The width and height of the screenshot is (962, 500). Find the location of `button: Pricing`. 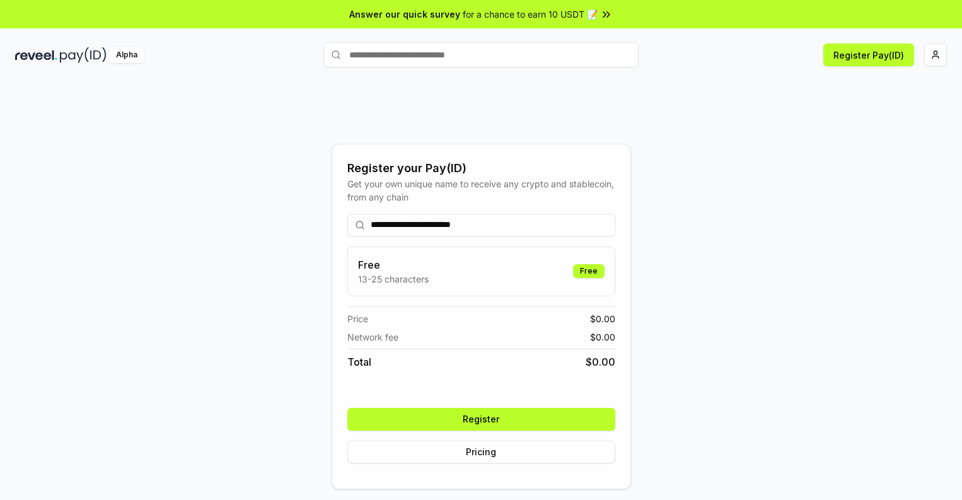

button: Pricing is located at coordinates (481, 452).